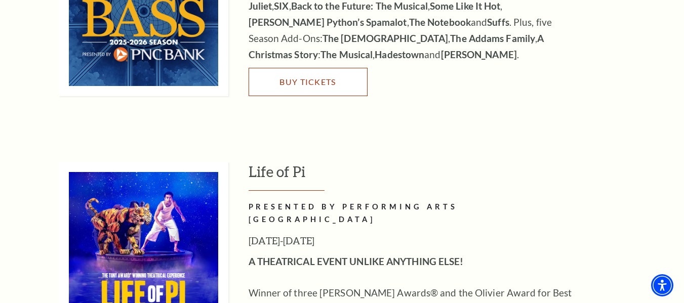 Image resolution: width=684 pixels, height=303 pixels. I want to click on strong: A Christmas Story, so click(396, 46).